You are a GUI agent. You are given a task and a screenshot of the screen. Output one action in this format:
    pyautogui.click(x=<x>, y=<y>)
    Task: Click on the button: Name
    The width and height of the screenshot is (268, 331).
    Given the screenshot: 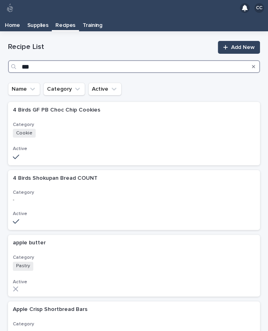 What is the action you would take?
    pyautogui.click(x=24, y=89)
    